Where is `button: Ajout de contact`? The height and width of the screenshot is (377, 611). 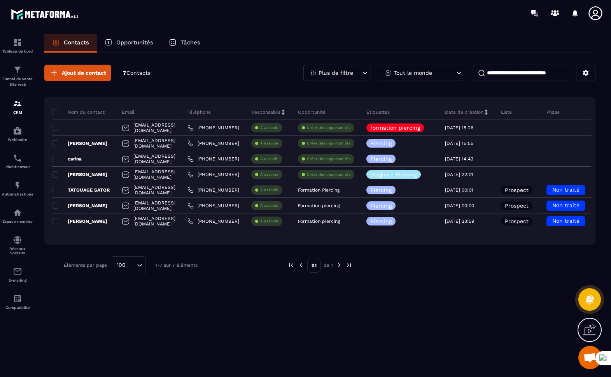 button: Ajout de contact is located at coordinates (78, 73).